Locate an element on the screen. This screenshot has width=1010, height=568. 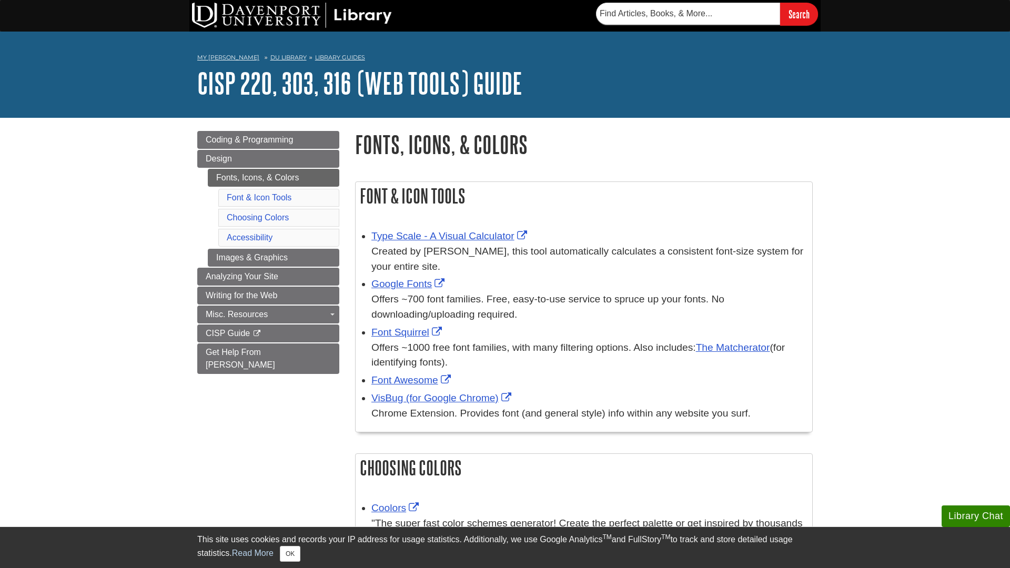
span: Design is located at coordinates (219, 158).